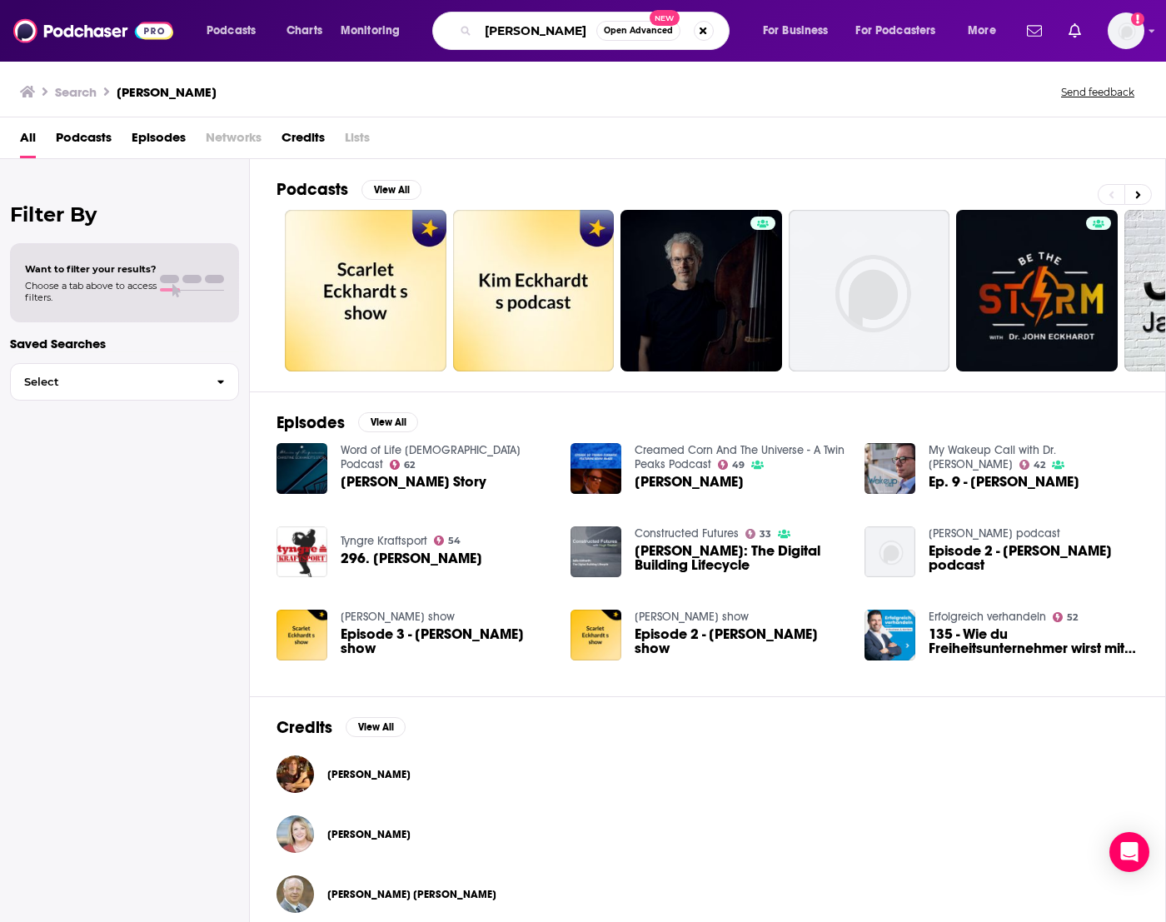 The height and width of the screenshot is (922, 1166). What do you see at coordinates (431, 457) in the screenshot?
I see `a: Word of Life Church Podcast` at bounding box center [431, 457].